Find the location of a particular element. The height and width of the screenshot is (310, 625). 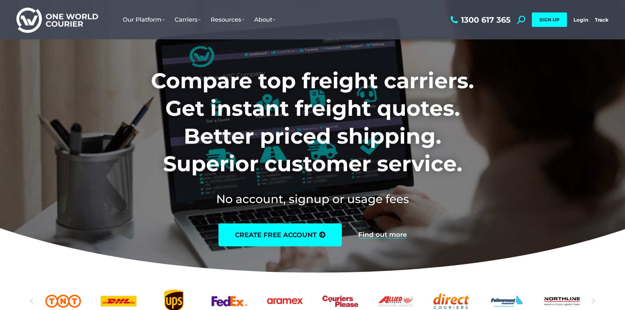

a: About is located at coordinates (265, 20).